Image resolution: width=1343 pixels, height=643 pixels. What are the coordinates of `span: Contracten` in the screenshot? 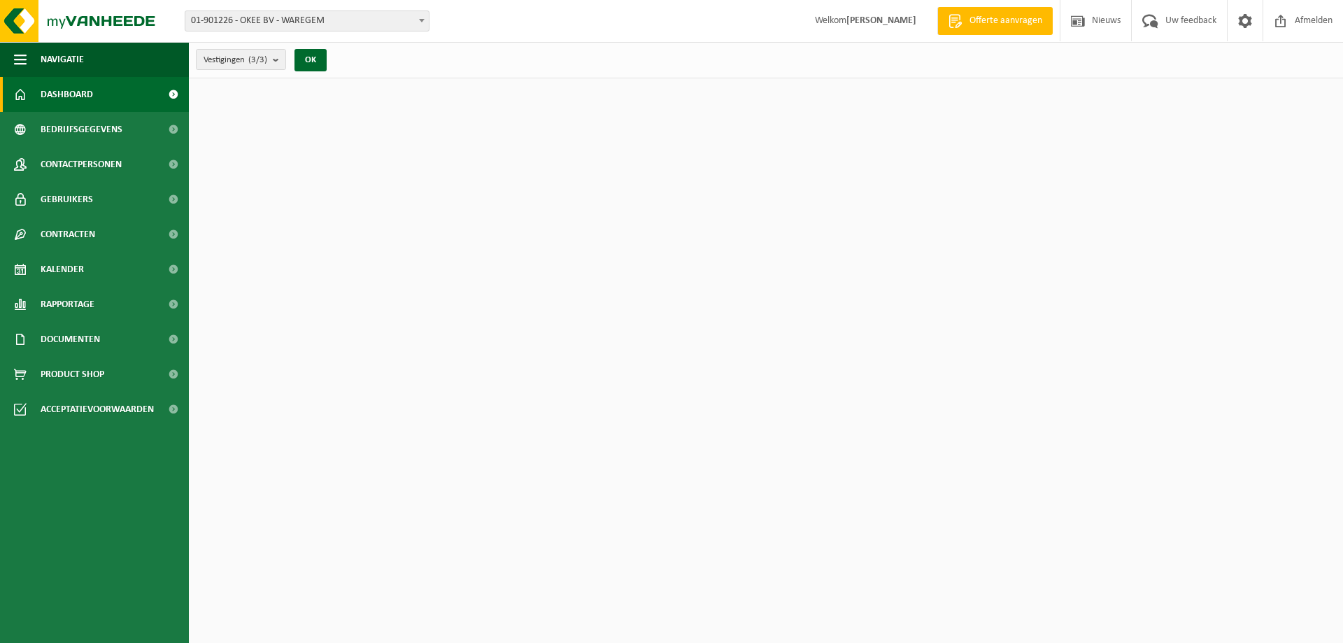 It's located at (68, 234).